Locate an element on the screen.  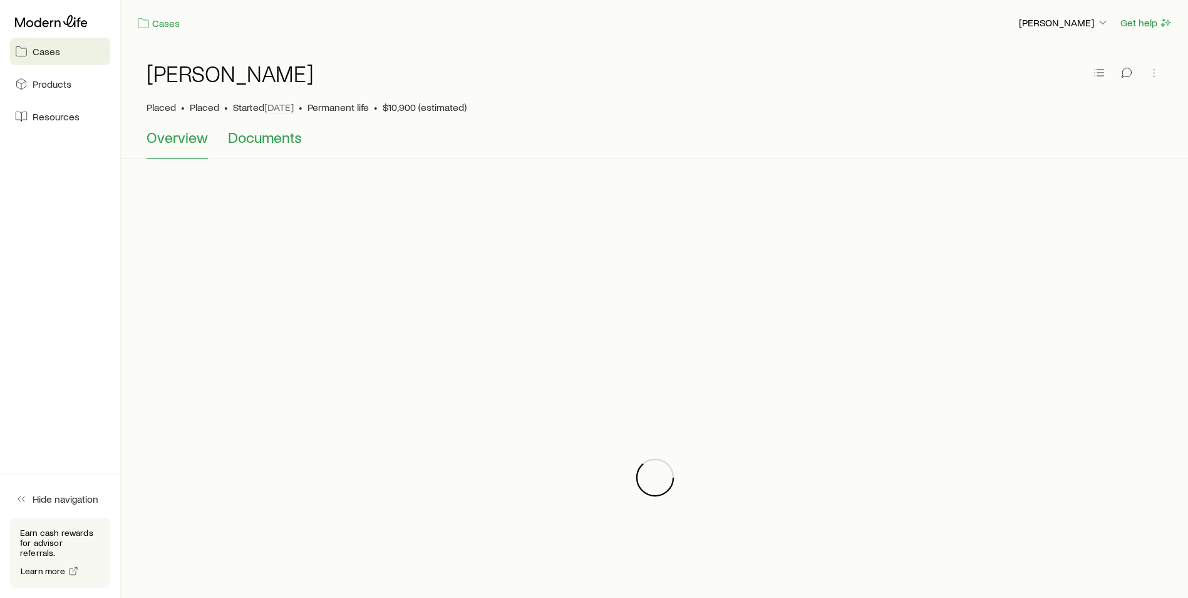
span: Documents is located at coordinates (265, 137).